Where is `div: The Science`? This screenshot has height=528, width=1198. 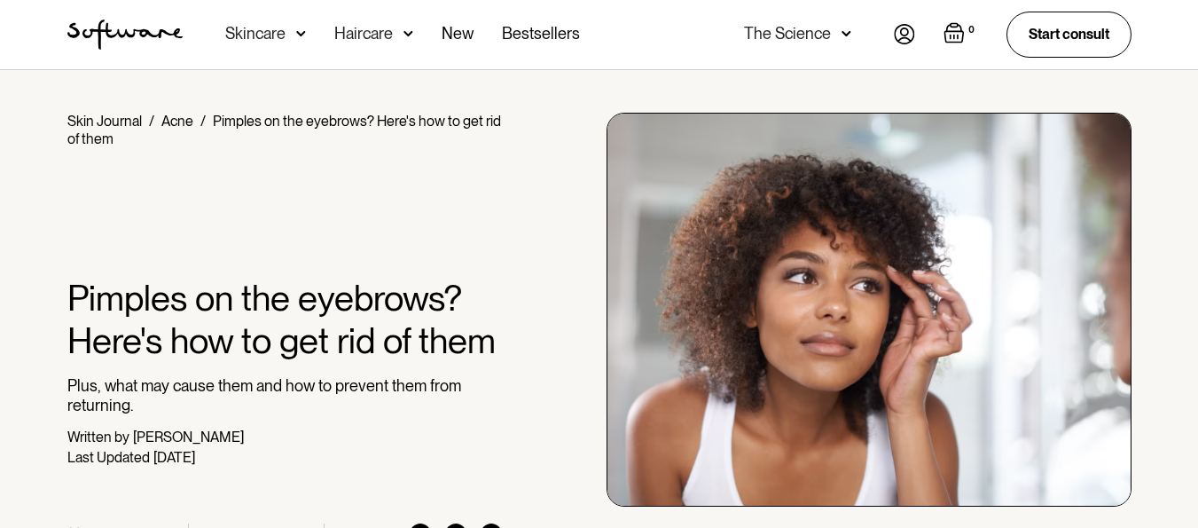
div: The Science is located at coordinates (788, 34).